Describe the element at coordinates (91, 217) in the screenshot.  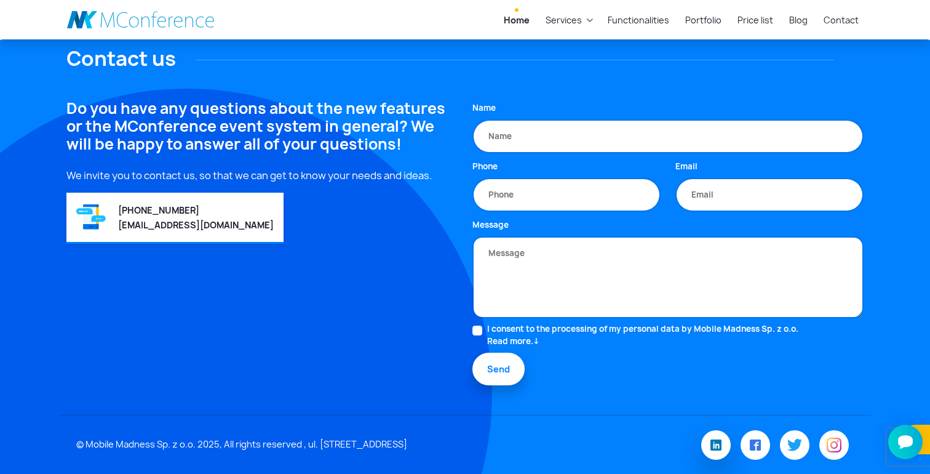
I see `img: Design element` at that location.